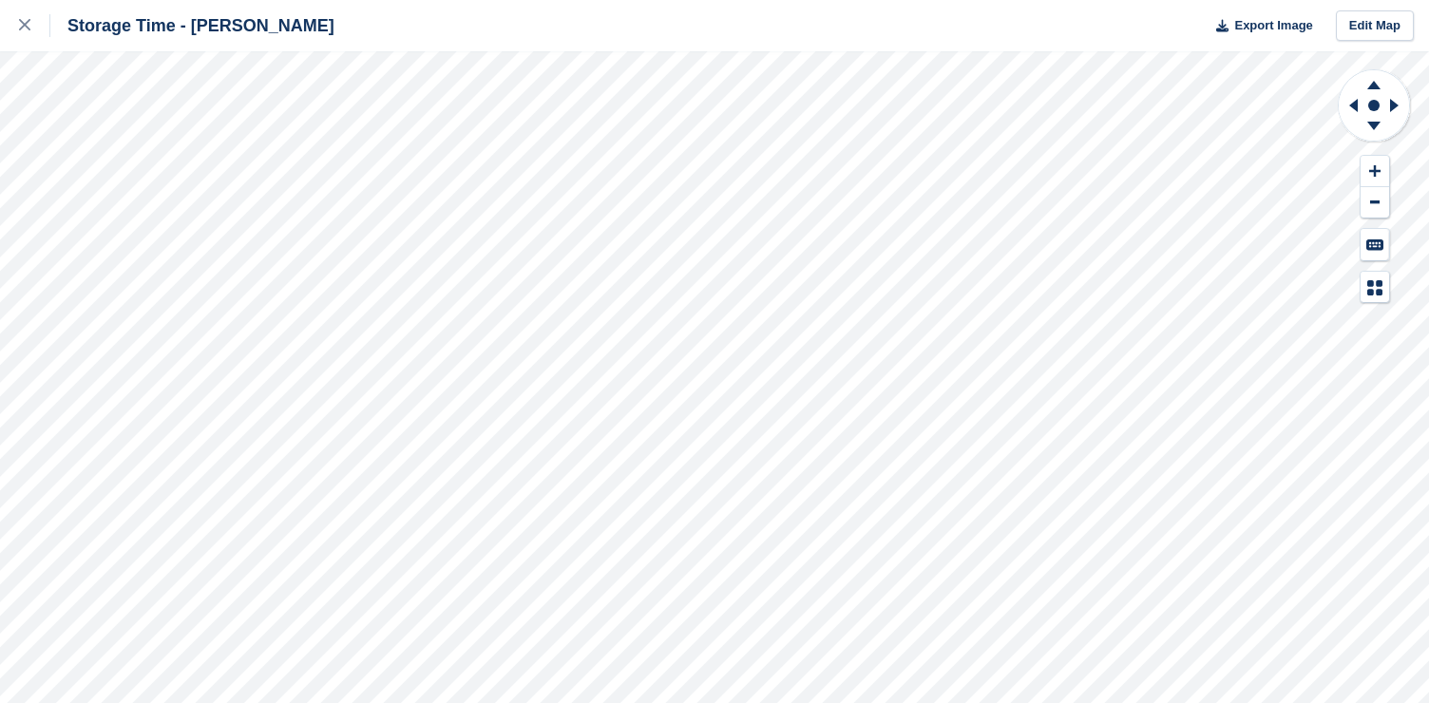 Image resolution: width=1429 pixels, height=703 pixels. What do you see at coordinates (1375, 171) in the screenshot?
I see `button: Zoom In` at bounding box center [1375, 171].